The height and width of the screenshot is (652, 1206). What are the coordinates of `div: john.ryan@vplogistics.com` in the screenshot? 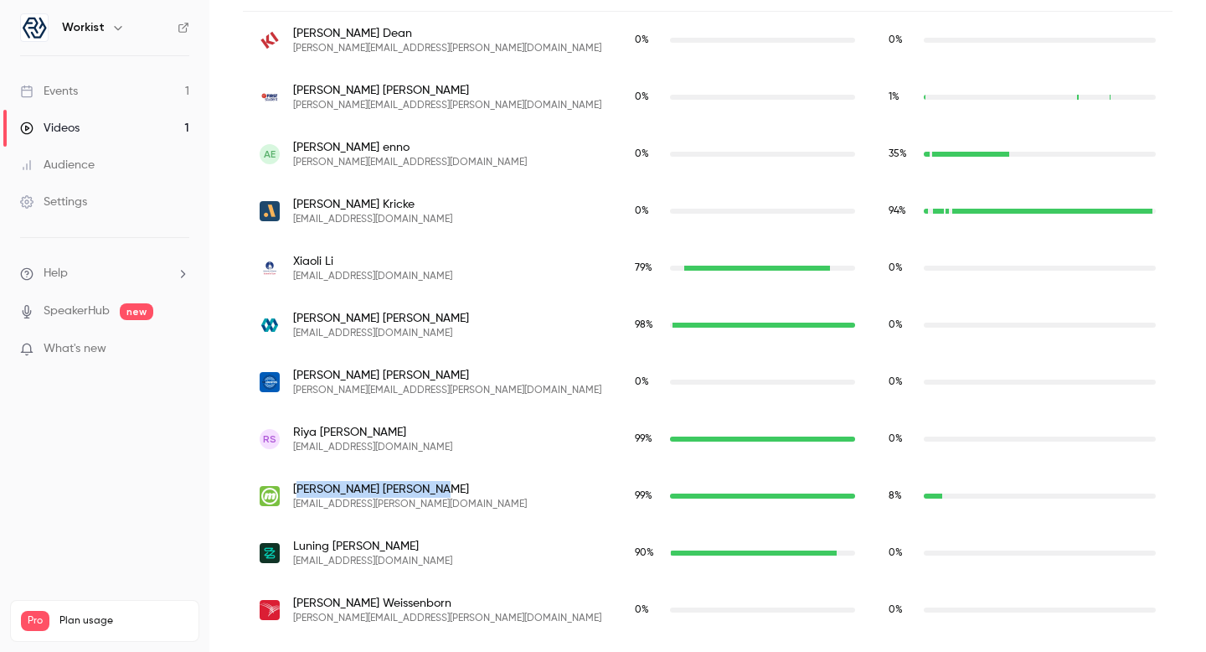 It's located at (708, 382).